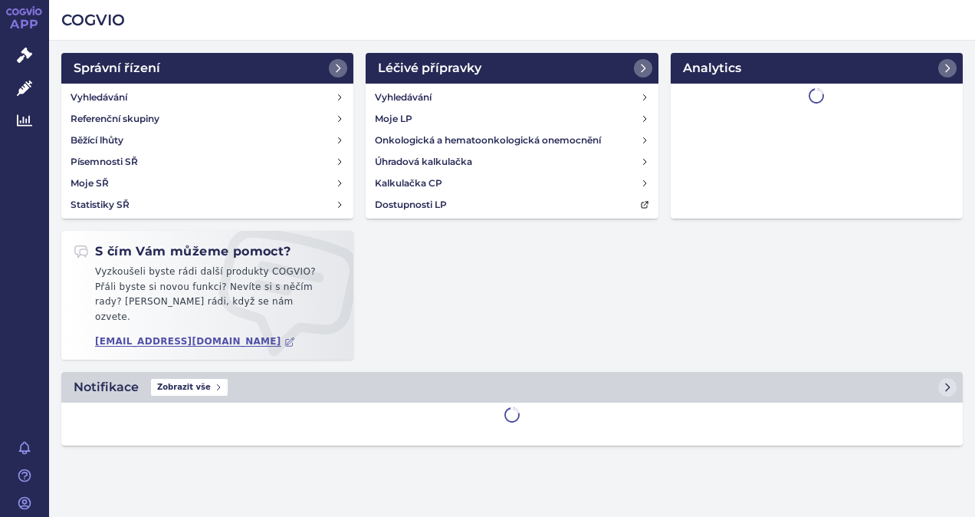 This screenshot has height=517, width=975. Describe the element at coordinates (207, 205) in the screenshot. I see `a: Statistiky SŘ` at that location.